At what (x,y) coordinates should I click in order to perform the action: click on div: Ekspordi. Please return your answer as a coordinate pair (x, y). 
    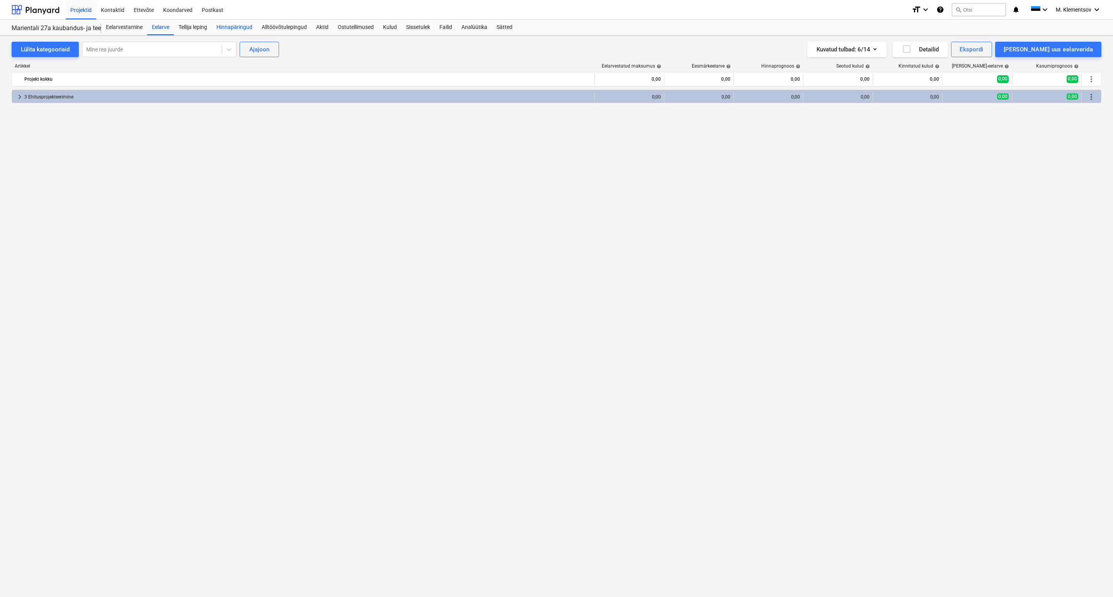
    Looking at the image, I should click on (971, 49).